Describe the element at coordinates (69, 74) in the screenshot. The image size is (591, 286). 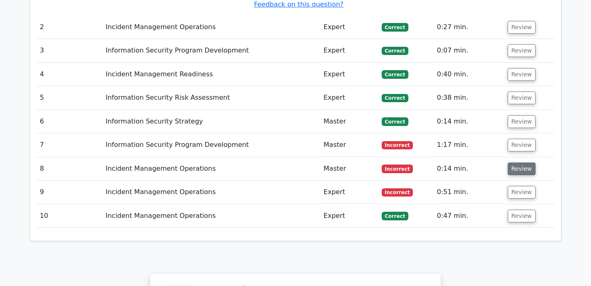
I see `td: 4` at that location.